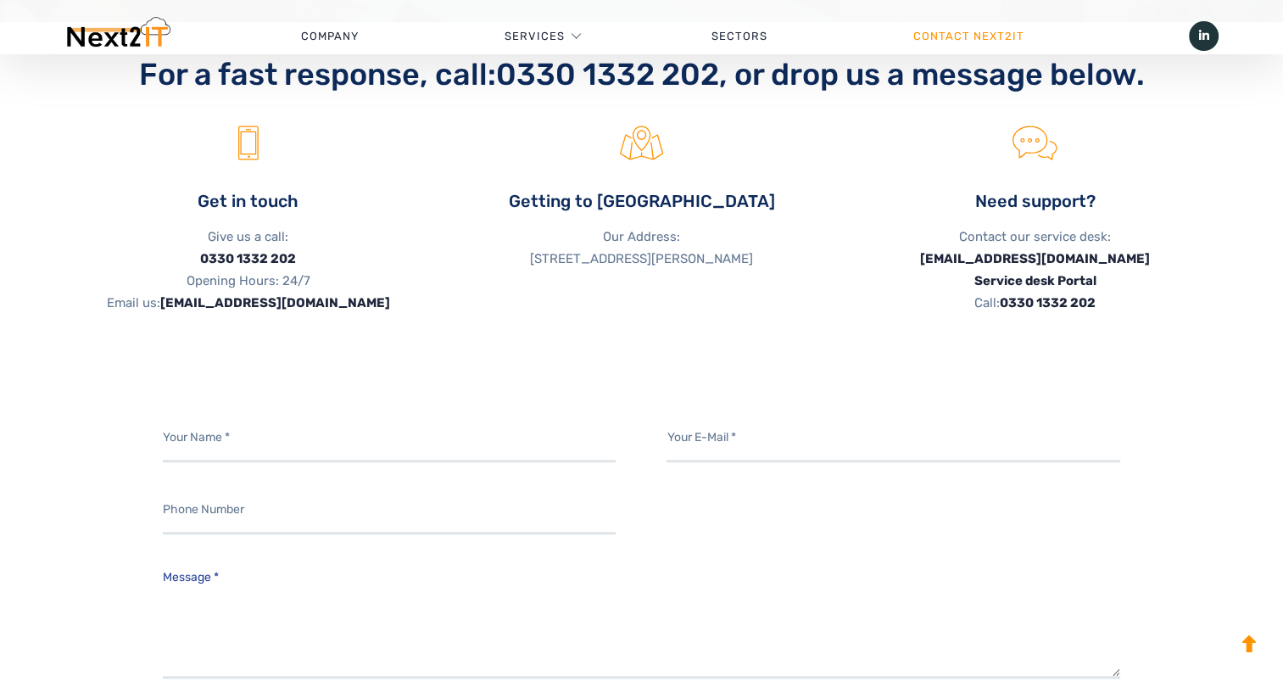  What do you see at coordinates (968, 36) in the screenshot?
I see `a: Contact Next2IT` at bounding box center [968, 36].